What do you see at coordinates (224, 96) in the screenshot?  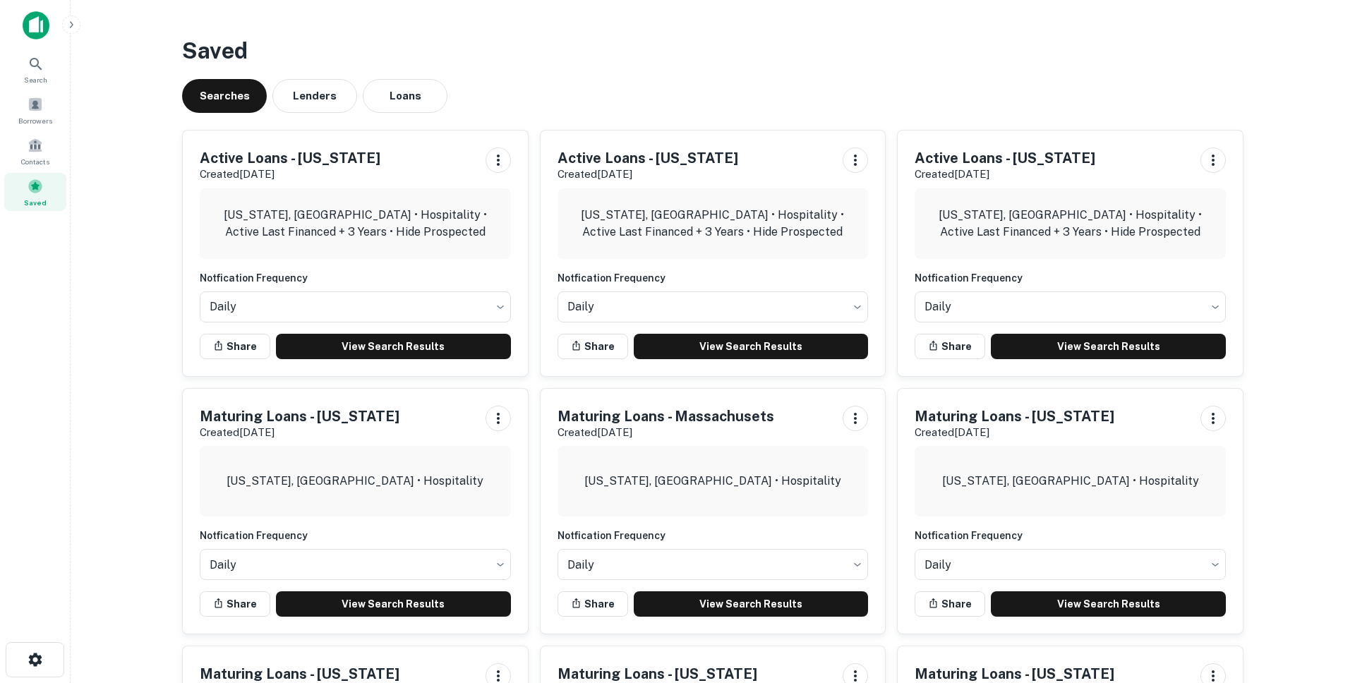 I see `button: Searches` at bounding box center [224, 96].